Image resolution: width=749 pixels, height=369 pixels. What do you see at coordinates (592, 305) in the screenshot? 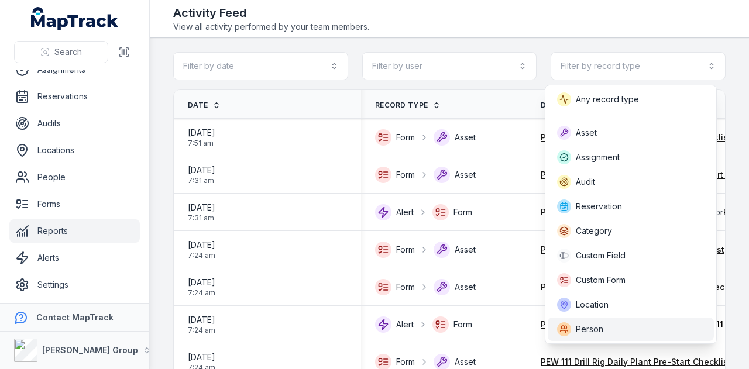
I see `span: Location` at bounding box center [592, 305].